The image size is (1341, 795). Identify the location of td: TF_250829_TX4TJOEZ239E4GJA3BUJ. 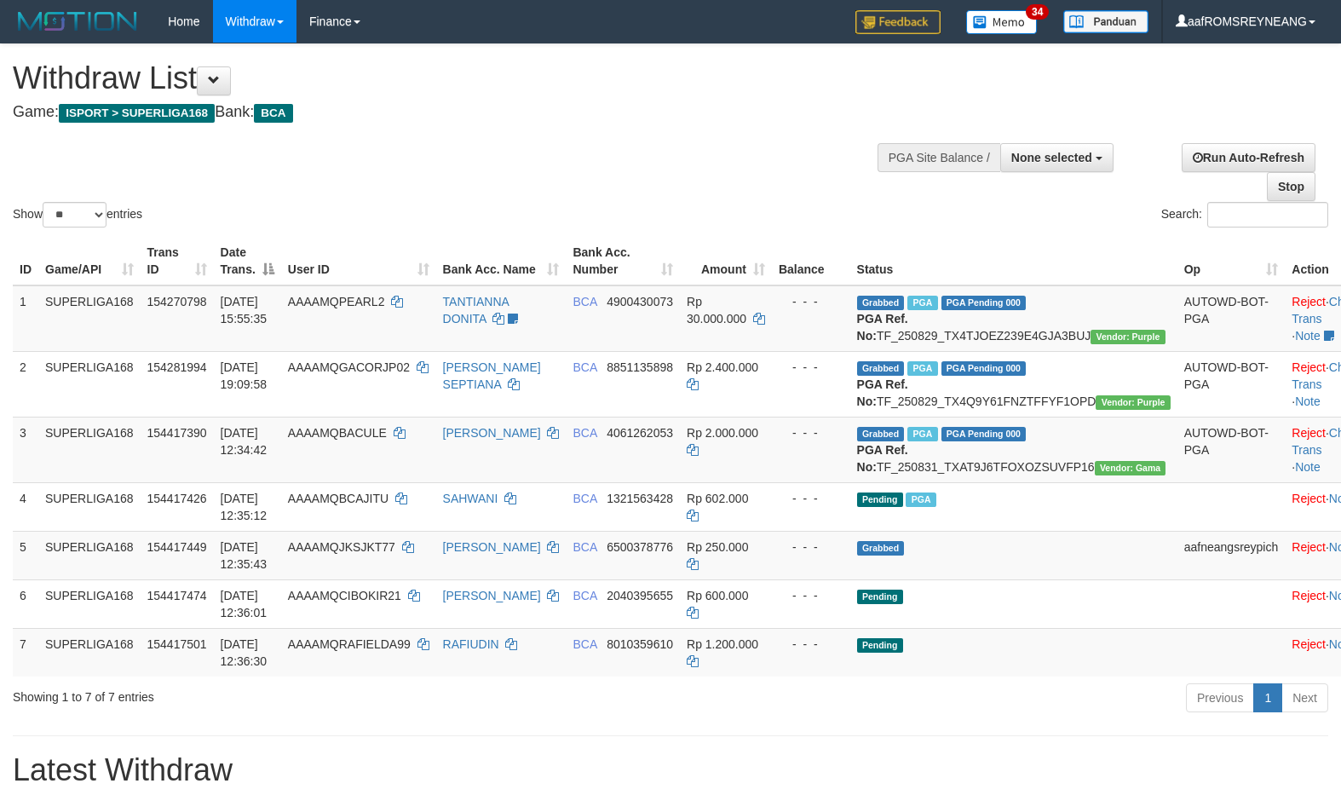
(1014, 319).